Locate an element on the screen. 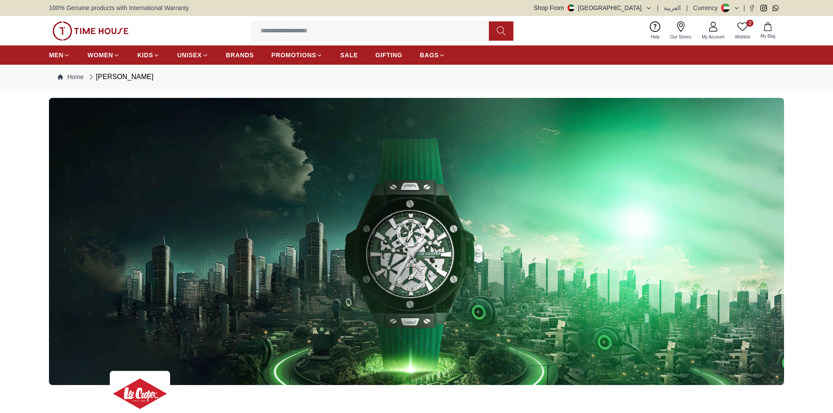 The height and width of the screenshot is (413, 833). div: Currency is located at coordinates (707, 8).